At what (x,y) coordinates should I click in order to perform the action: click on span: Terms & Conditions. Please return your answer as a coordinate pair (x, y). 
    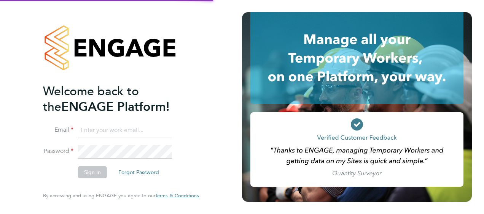
    Looking at the image, I should click on (177, 196).